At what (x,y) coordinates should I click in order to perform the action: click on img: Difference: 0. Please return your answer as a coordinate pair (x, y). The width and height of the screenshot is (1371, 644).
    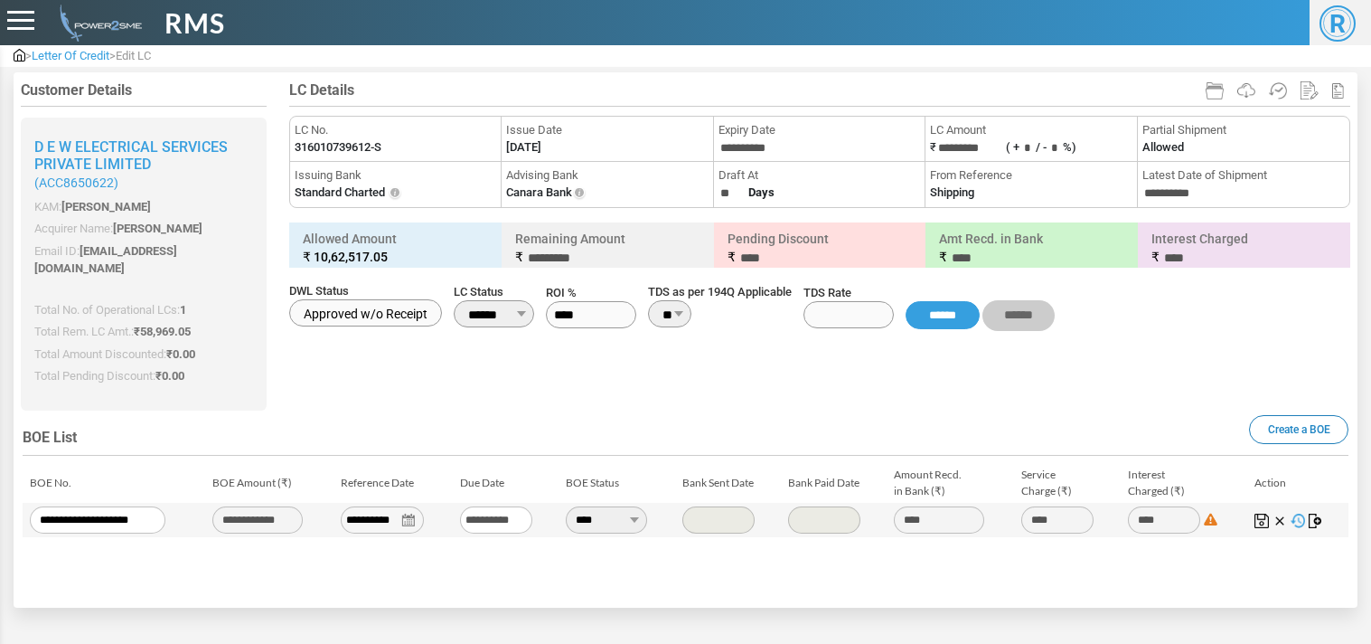
    Looking at the image, I should click on (1211, 519).